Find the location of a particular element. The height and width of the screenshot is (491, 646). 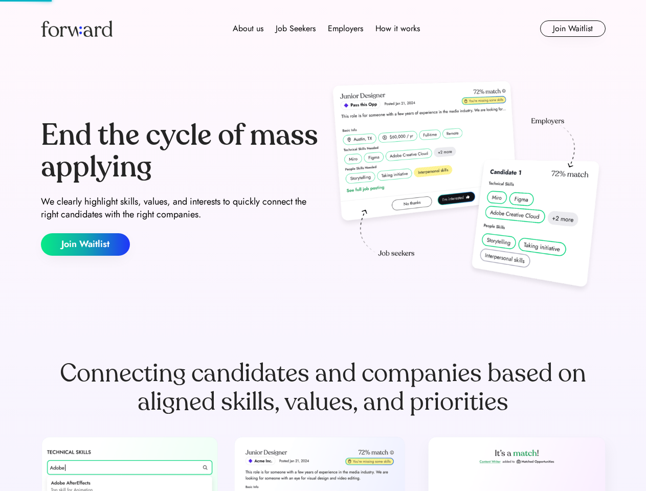

div: How it works is located at coordinates (398, 29).